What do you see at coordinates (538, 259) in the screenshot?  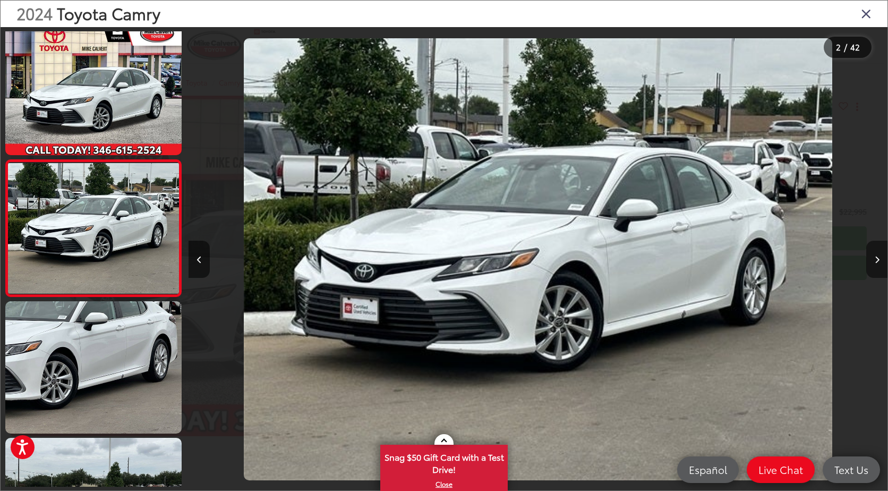 I see `div: 2024 Toyota Camry LE 1` at bounding box center [538, 259].